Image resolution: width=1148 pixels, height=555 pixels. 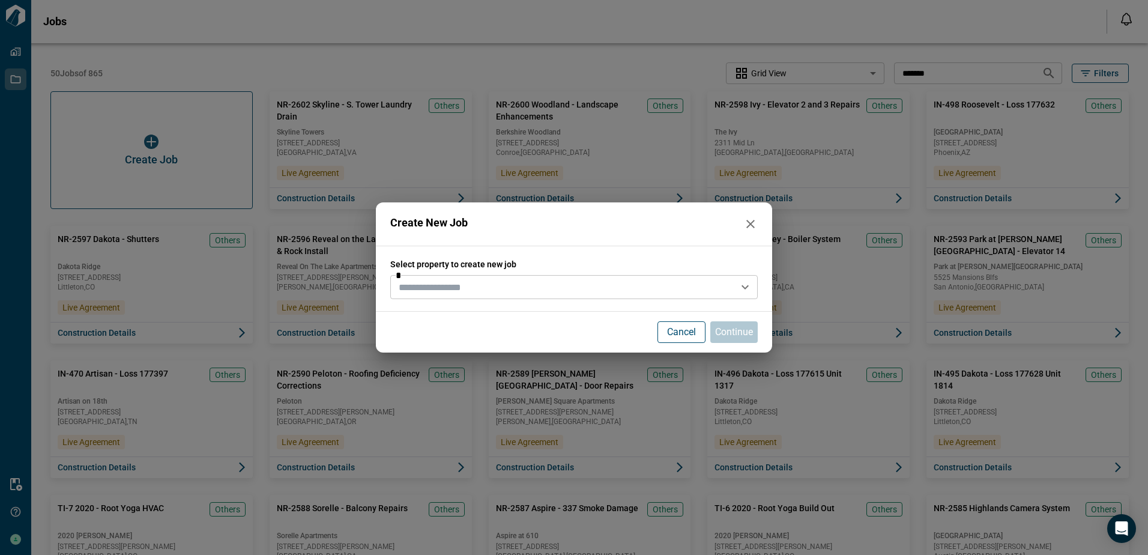 I want to click on button: Continue, so click(x=734, y=332).